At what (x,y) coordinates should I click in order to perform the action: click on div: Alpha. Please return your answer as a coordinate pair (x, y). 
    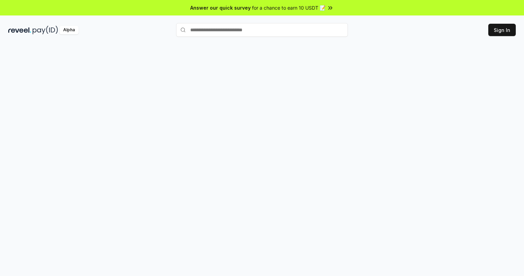
    Looking at the image, I should click on (69, 30).